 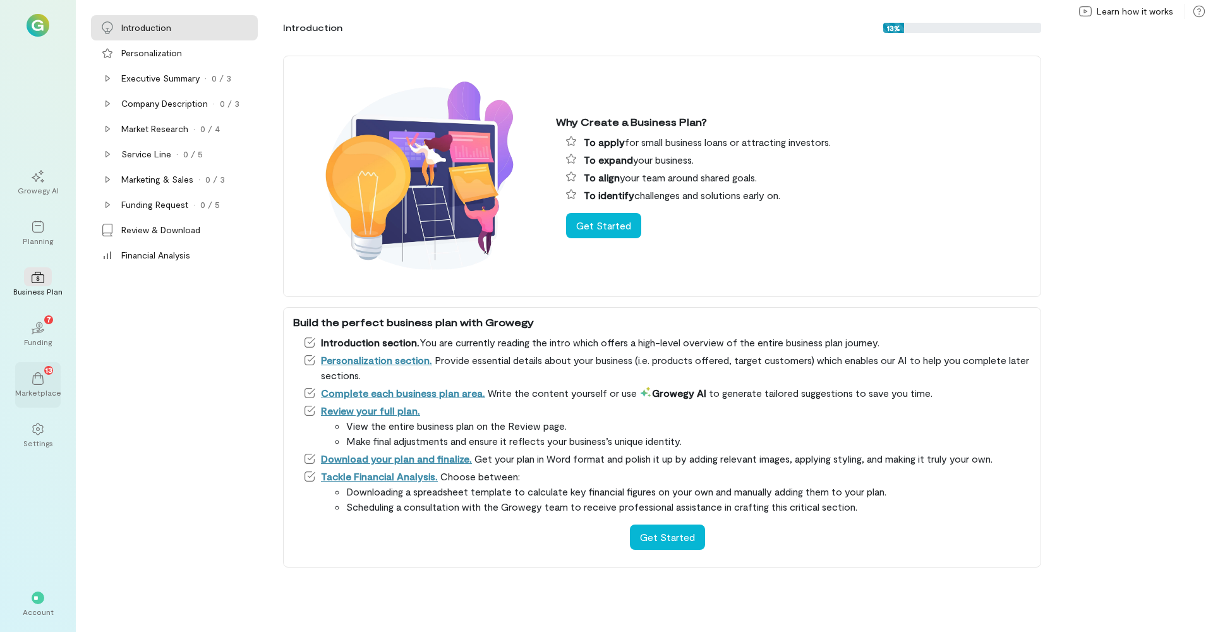 What do you see at coordinates (38, 190) in the screenshot?
I see `div: Growegy AI` at bounding box center [38, 190].